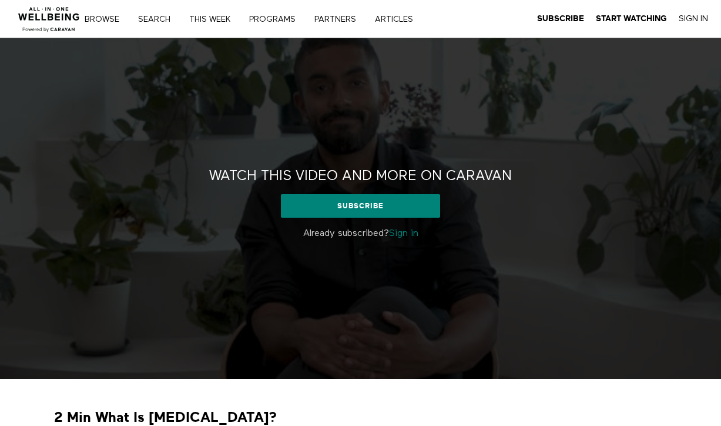 The width and height of the screenshot is (721, 426). I want to click on a: THIS WEEK, so click(214, 19).